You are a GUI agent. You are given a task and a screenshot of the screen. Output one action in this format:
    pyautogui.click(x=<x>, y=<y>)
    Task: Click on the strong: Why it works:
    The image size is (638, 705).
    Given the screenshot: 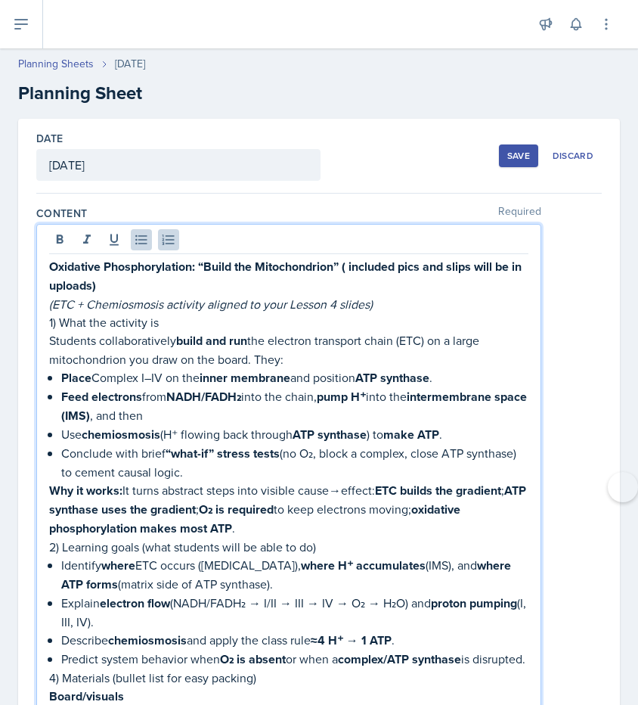 What is the action you would take?
    pyautogui.click(x=85, y=490)
    